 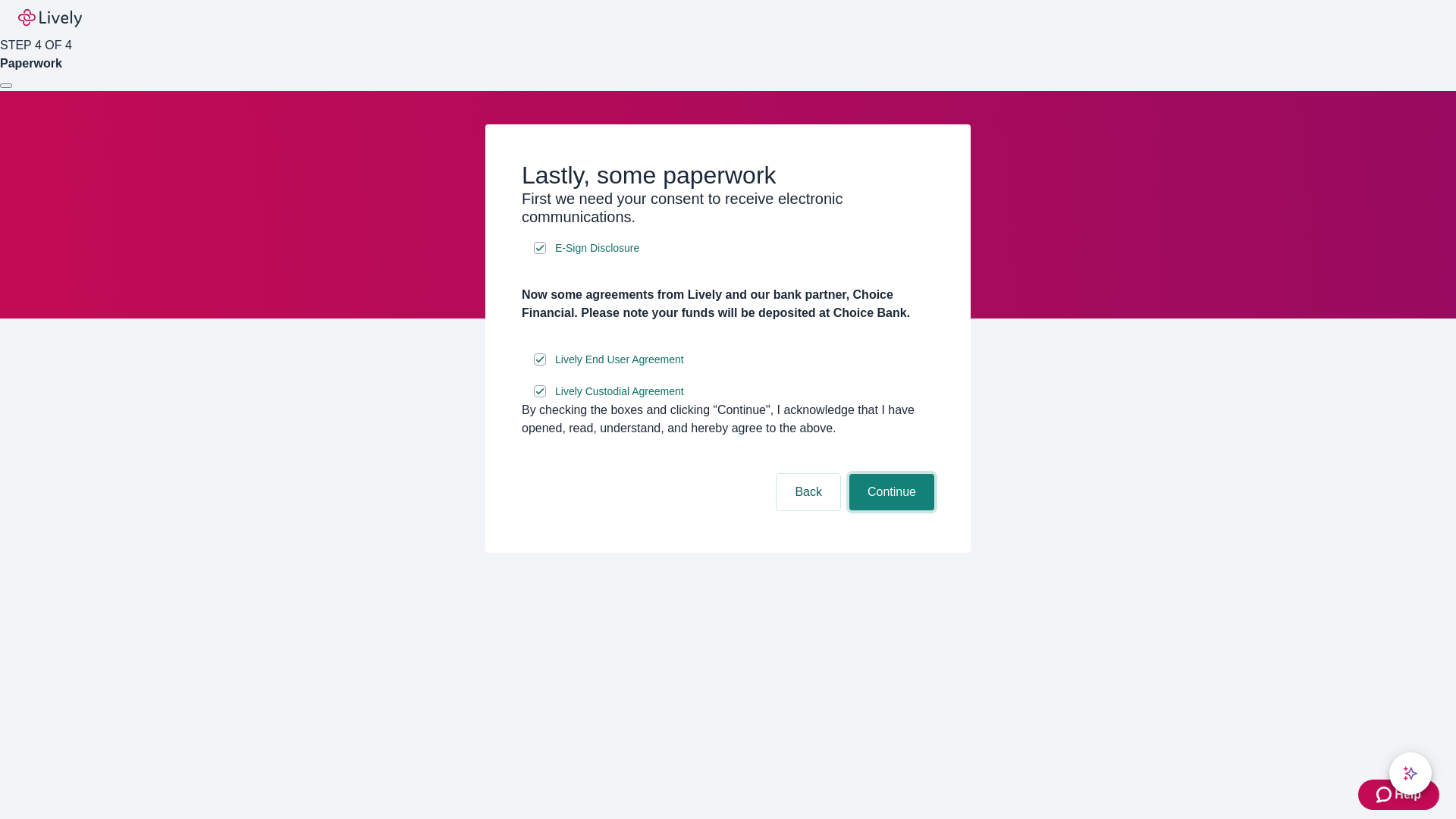 What do you see at coordinates (619, 391) in the screenshot?
I see `span: Lively Custodial Agreement` at bounding box center [619, 391].